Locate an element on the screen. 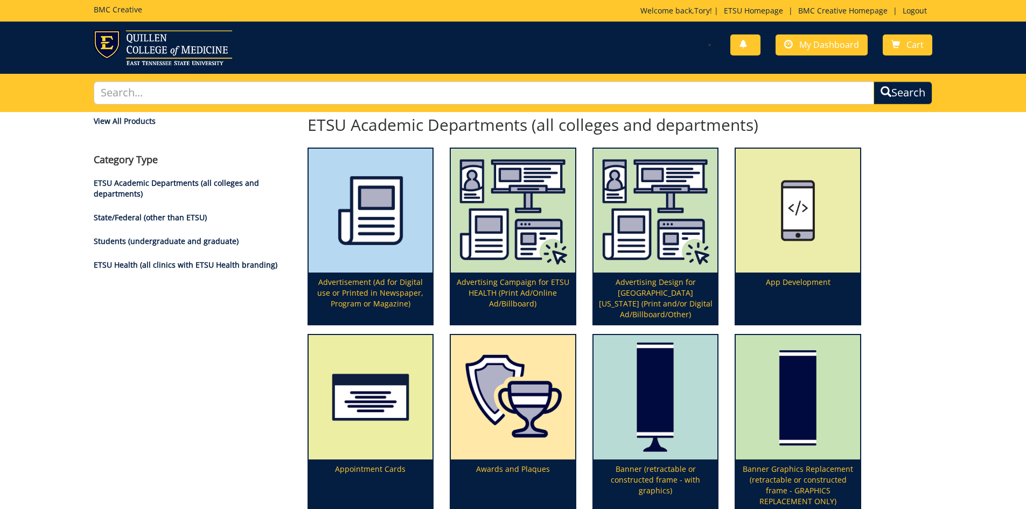 The image size is (1026, 509). button: Search is located at coordinates (902, 93).